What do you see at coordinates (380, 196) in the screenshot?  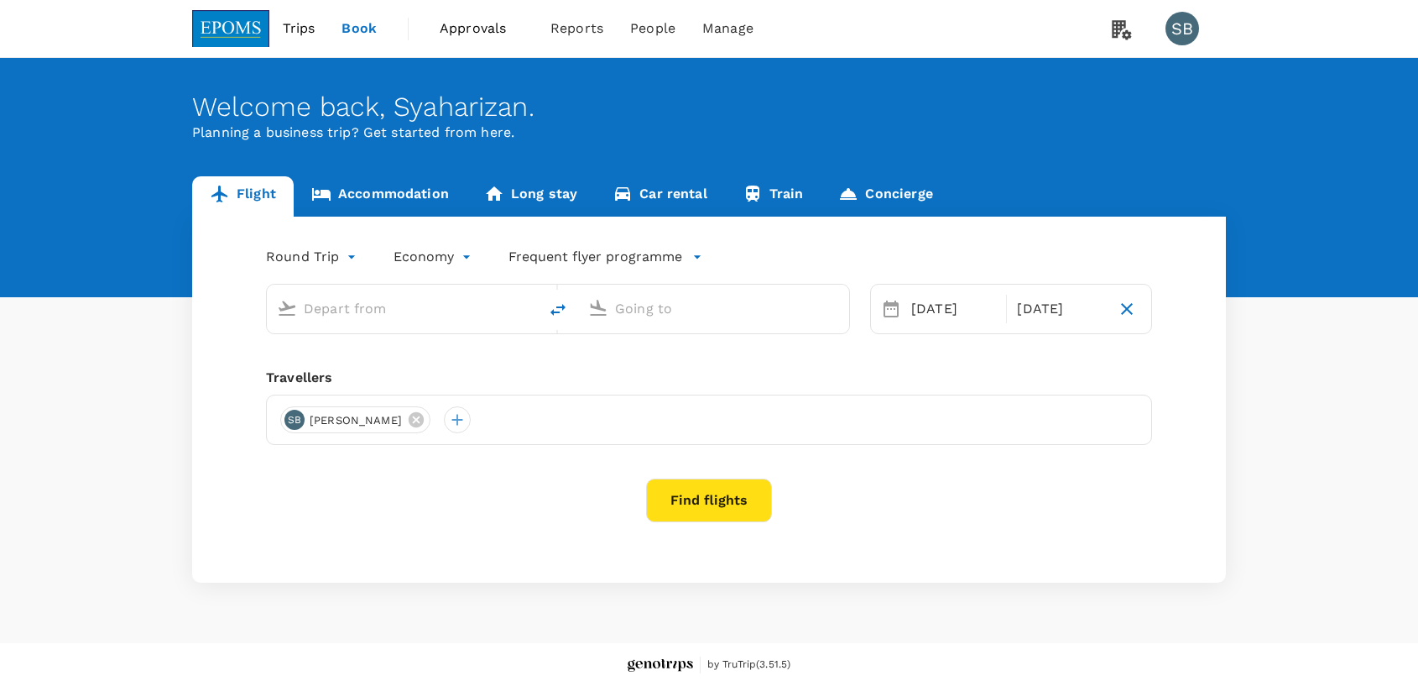 I see `a: Accommodation` at bounding box center [380, 196].